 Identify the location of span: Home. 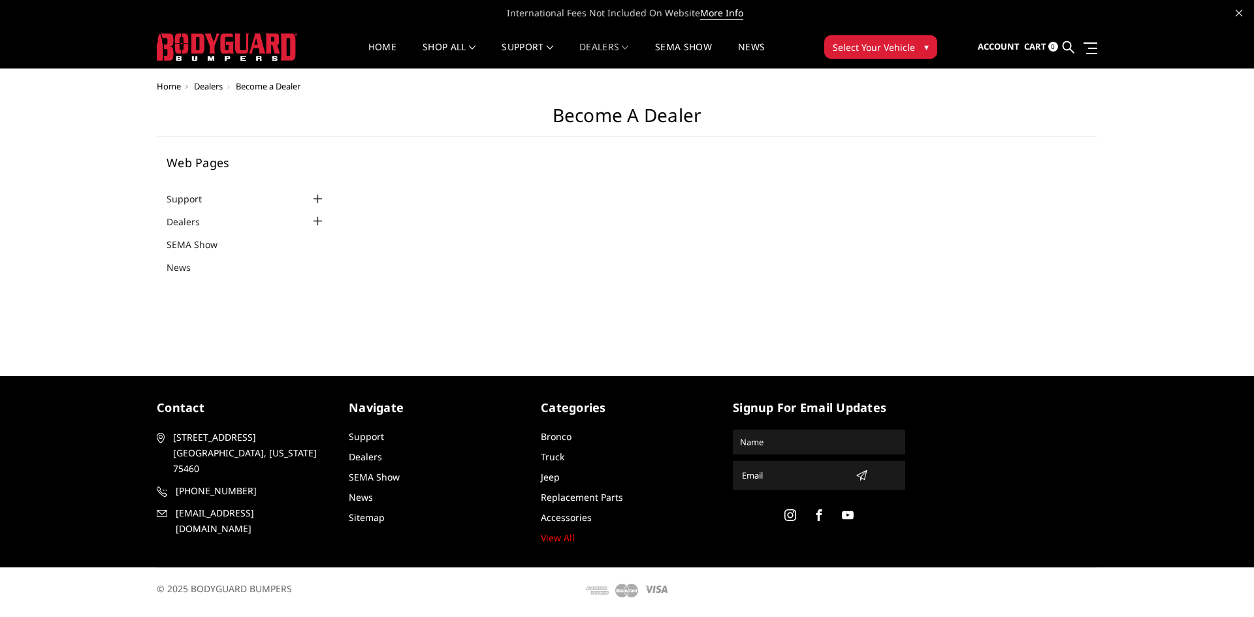
(168, 86).